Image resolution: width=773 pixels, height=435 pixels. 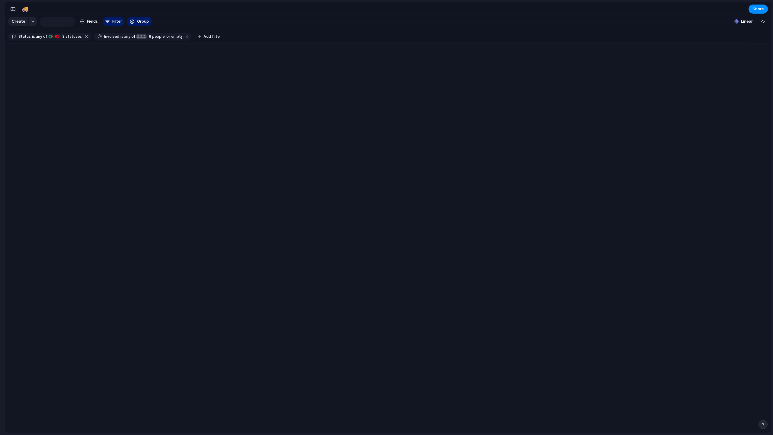 What do you see at coordinates (758, 9) in the screenshot?
I see `button: Share` at bounding box center [758, 9].